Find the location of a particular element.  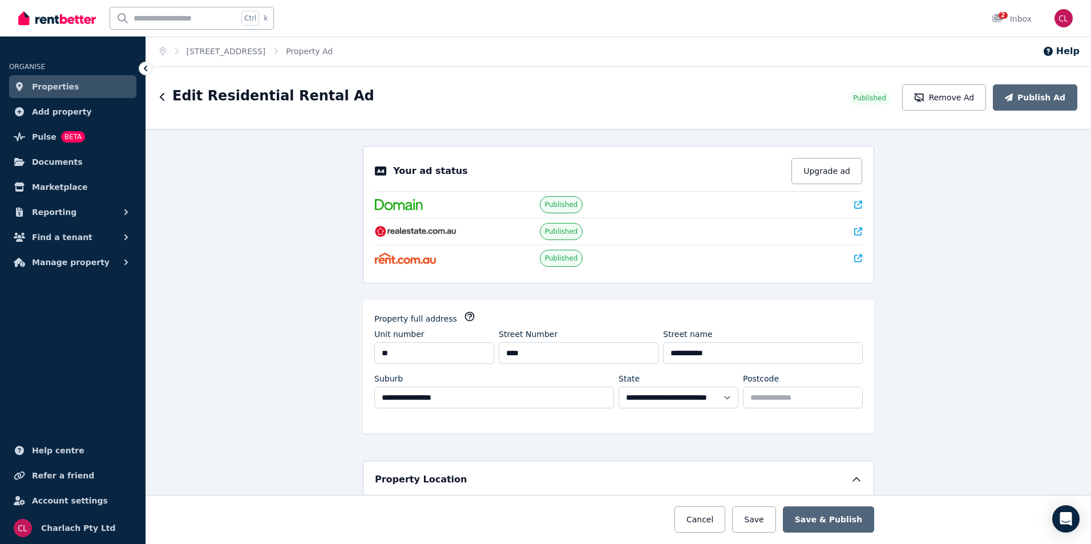

label: State is located at coordinates (629, 379).